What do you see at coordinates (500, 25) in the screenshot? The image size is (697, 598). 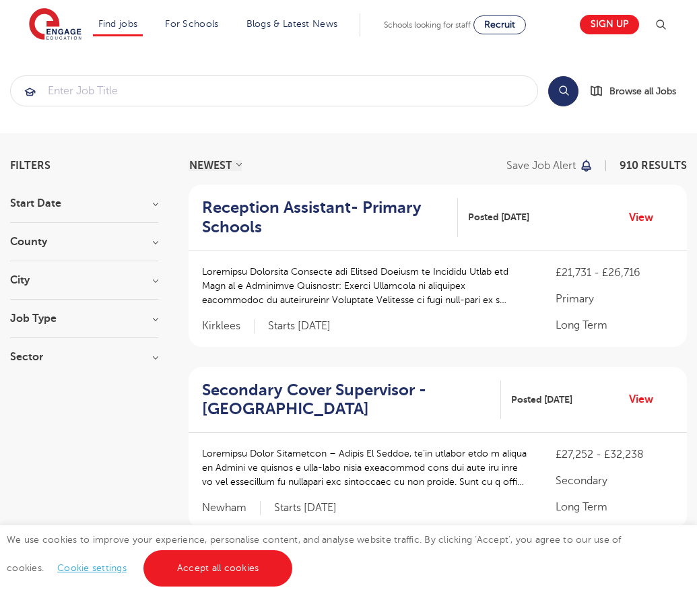 I see `a: Recruit` at bounding box center [500, 25].